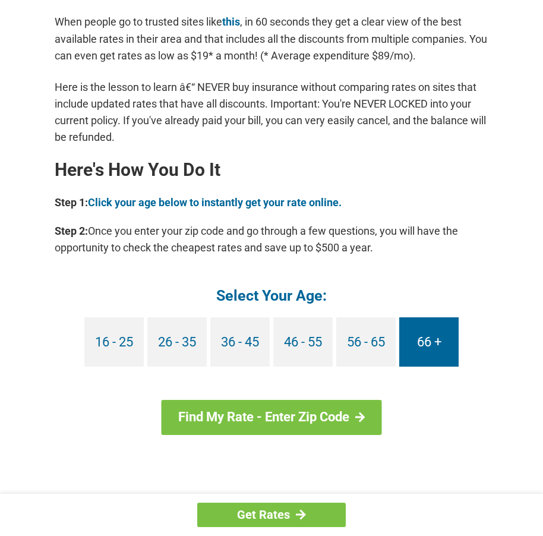  What do you see at coordinates (114, 342) in the screenshot?
I see `a: 16 - 25` at bounding box center [114, 342].